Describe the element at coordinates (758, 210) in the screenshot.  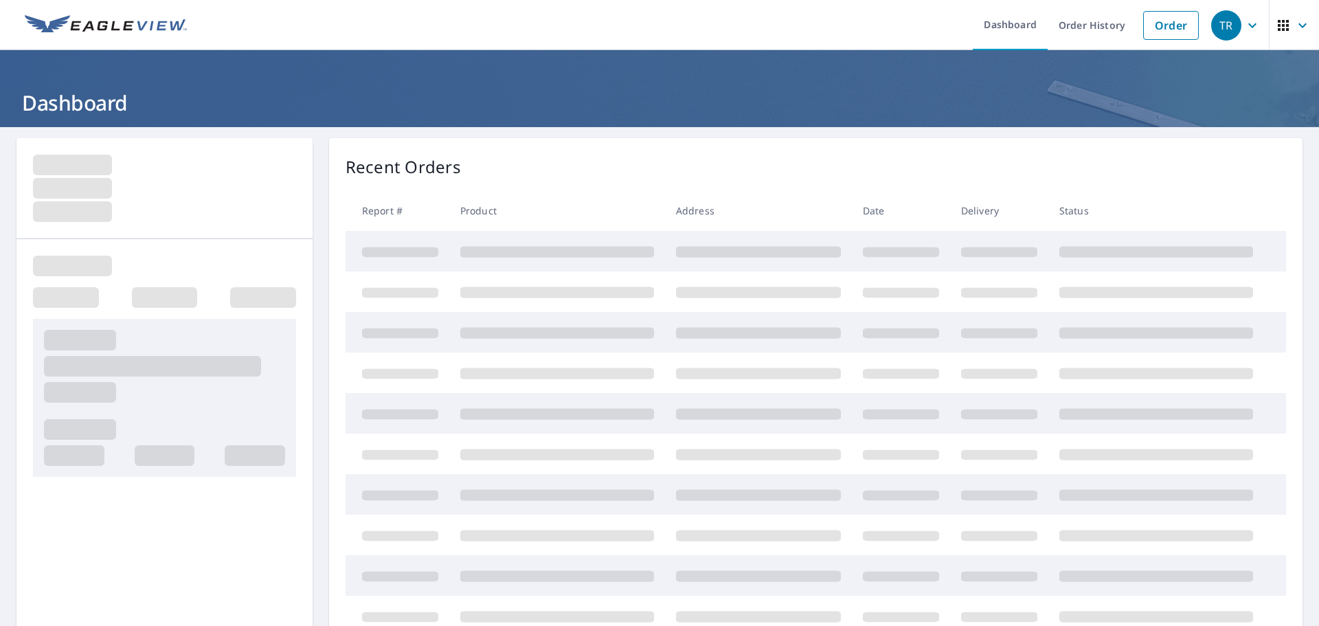
I see `th: Address` at that location.